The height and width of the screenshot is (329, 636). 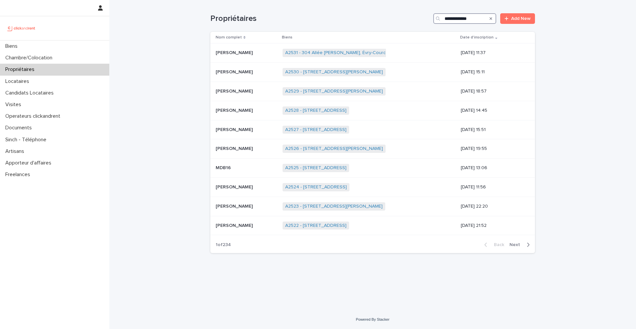 What do you see at coordinates (20, 128) in the screenshot?
I see `p: Documents` at bounding box center [20, 128].